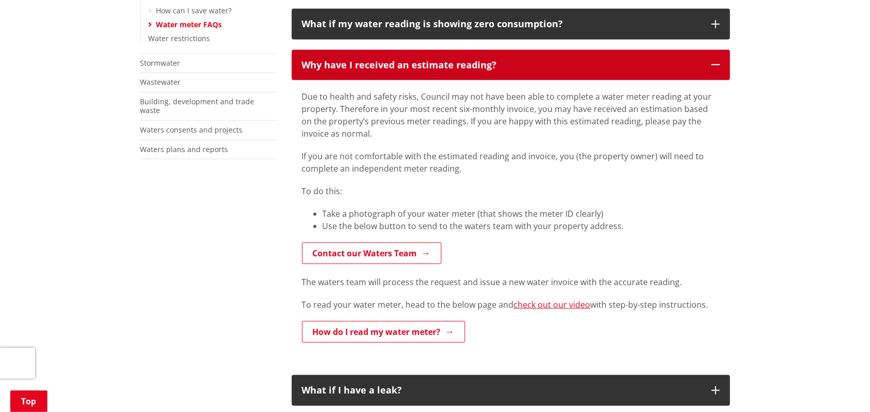 This screenshot has height=412, width=870. What do you see at coordinates (552, 305) in the screenshot?
I see `a: check out our video` at bounding box center [552, 305].